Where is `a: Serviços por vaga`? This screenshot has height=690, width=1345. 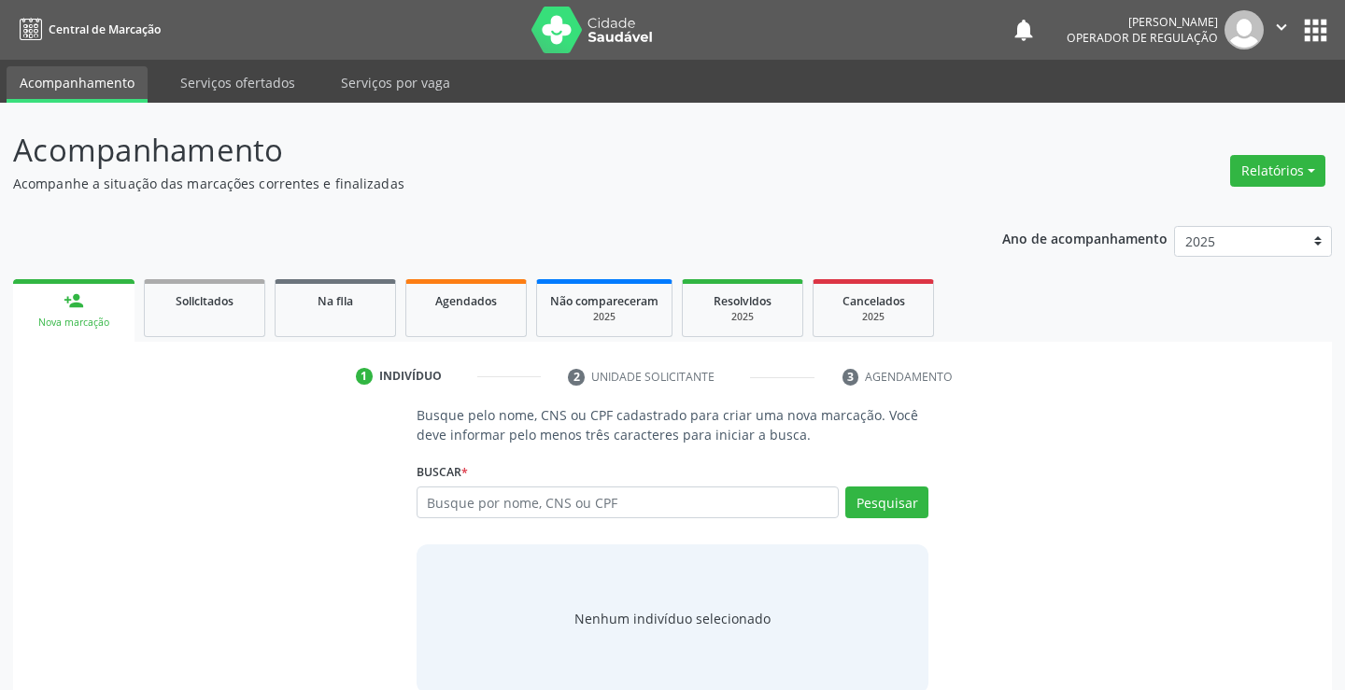 a: Serviços por vaga is located at coordinates (395, 82).